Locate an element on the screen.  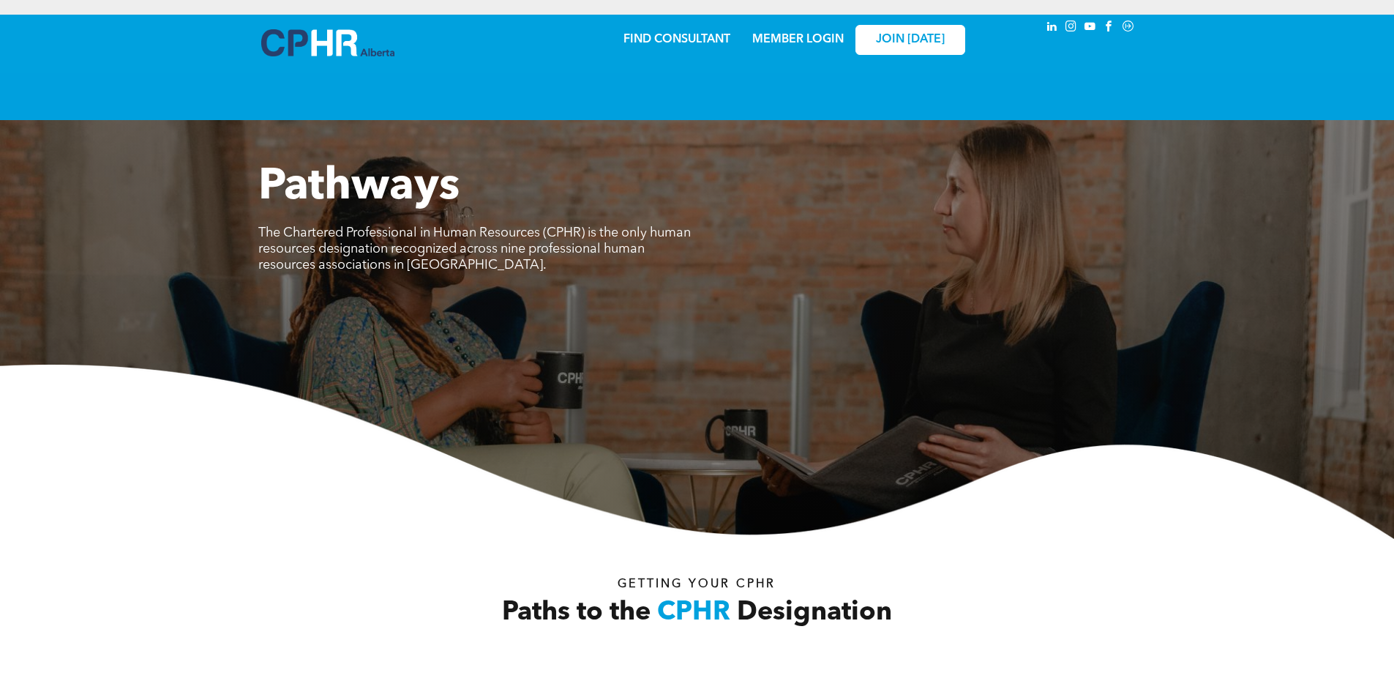
span: Pathways is located at coordinates (359, 187).